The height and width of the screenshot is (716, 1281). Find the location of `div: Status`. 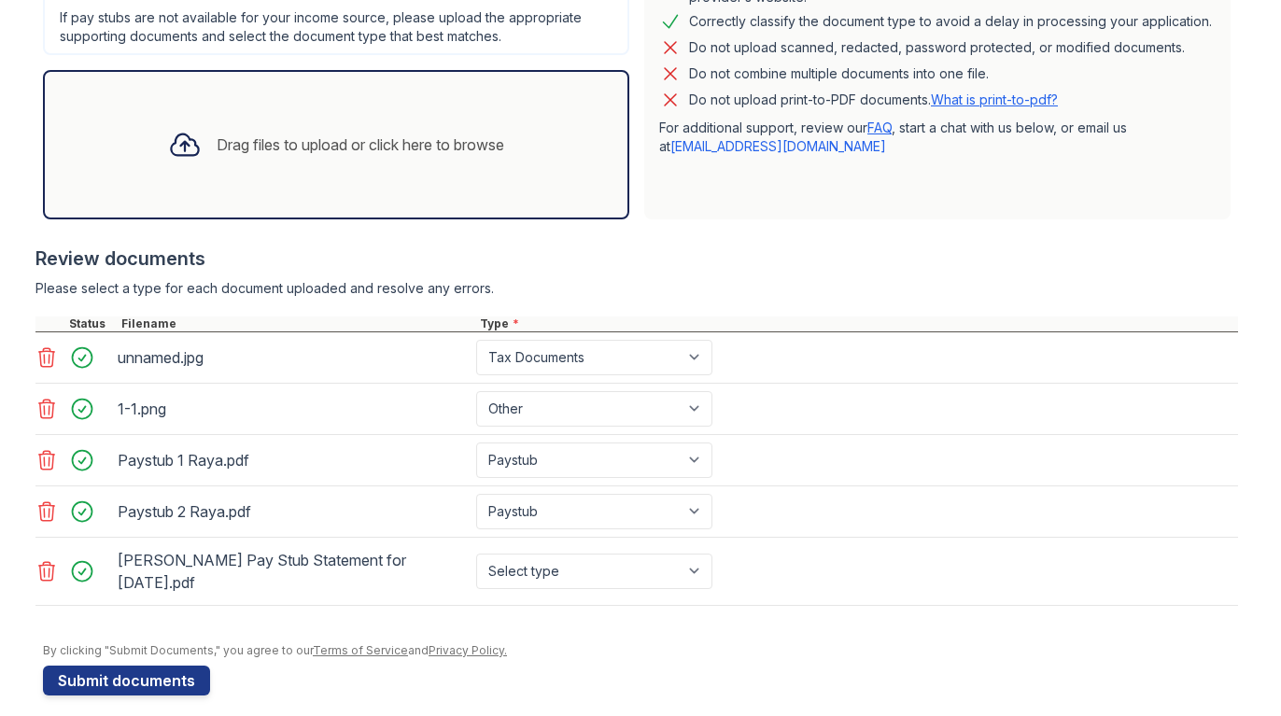

div: Status is located at coordinates (92, 324).